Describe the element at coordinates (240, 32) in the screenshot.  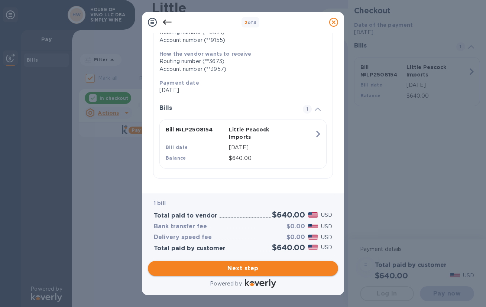
I see `div: Routing number (**0021)` at that location.